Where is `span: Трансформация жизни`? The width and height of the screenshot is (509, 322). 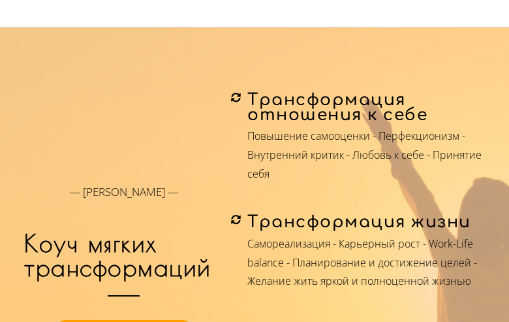 span: Трансформация жизни is located at coordinates (359, 222).